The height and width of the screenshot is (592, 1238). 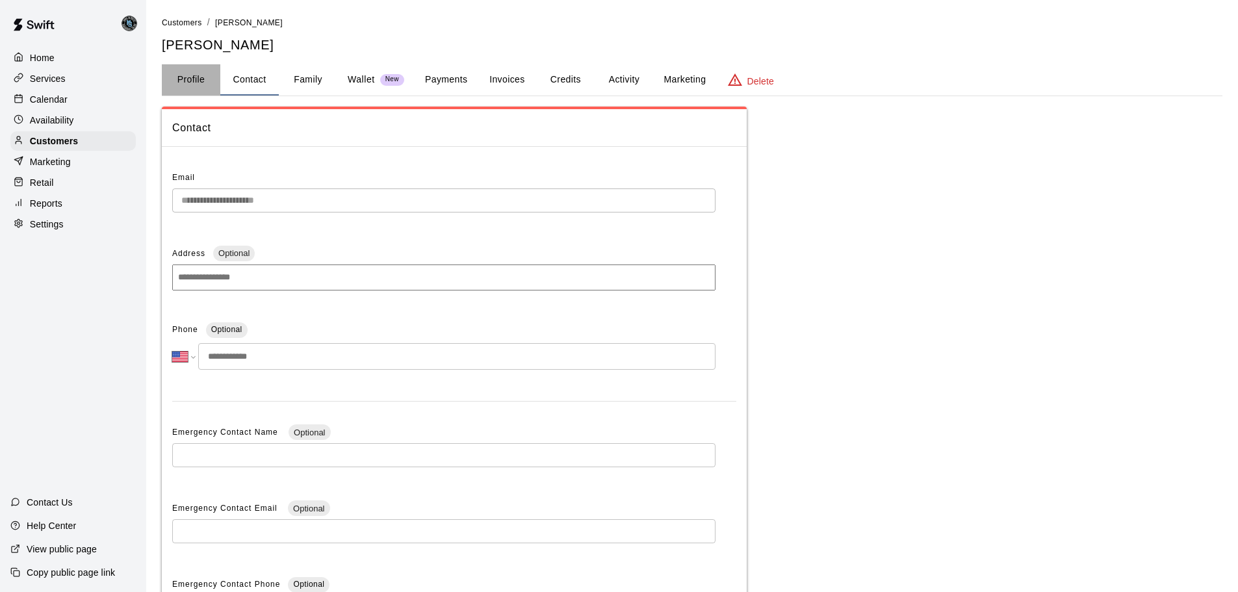 What do you see at coordinates (191, 80) in the screenshot?
I see `button: Profile` at bounding box center [191, 80].